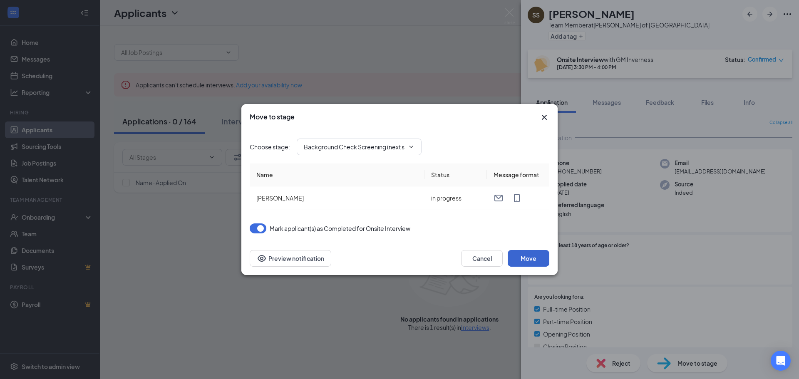  I want to click on svg: Email, so click(498, 198).